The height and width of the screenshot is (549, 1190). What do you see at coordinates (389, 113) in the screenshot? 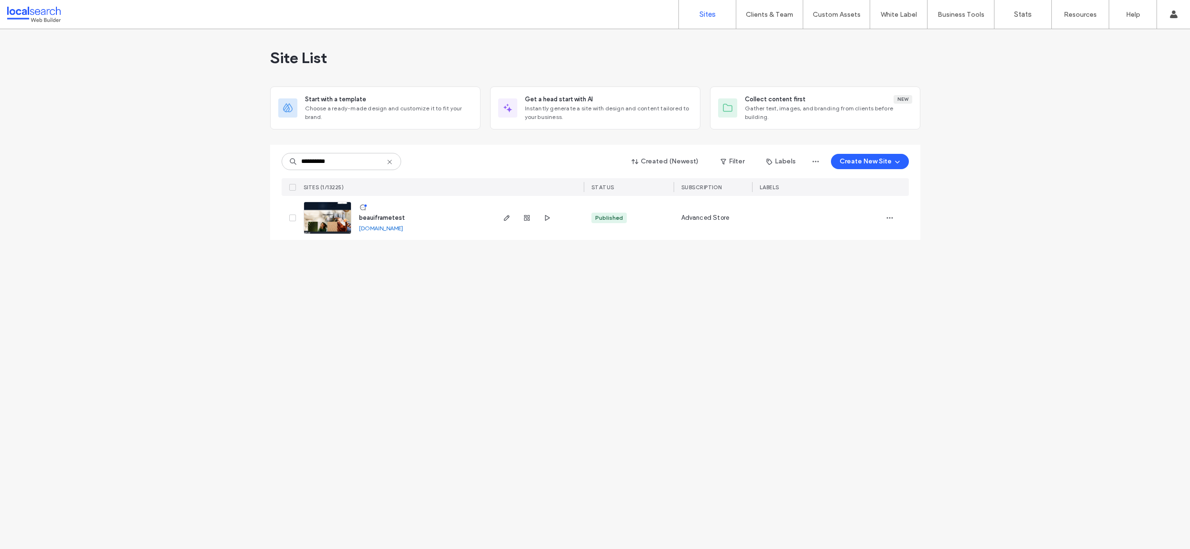
I see `span: Choose a ready-made design and customize it to fit your brand.` at bounding box center [389, 113].